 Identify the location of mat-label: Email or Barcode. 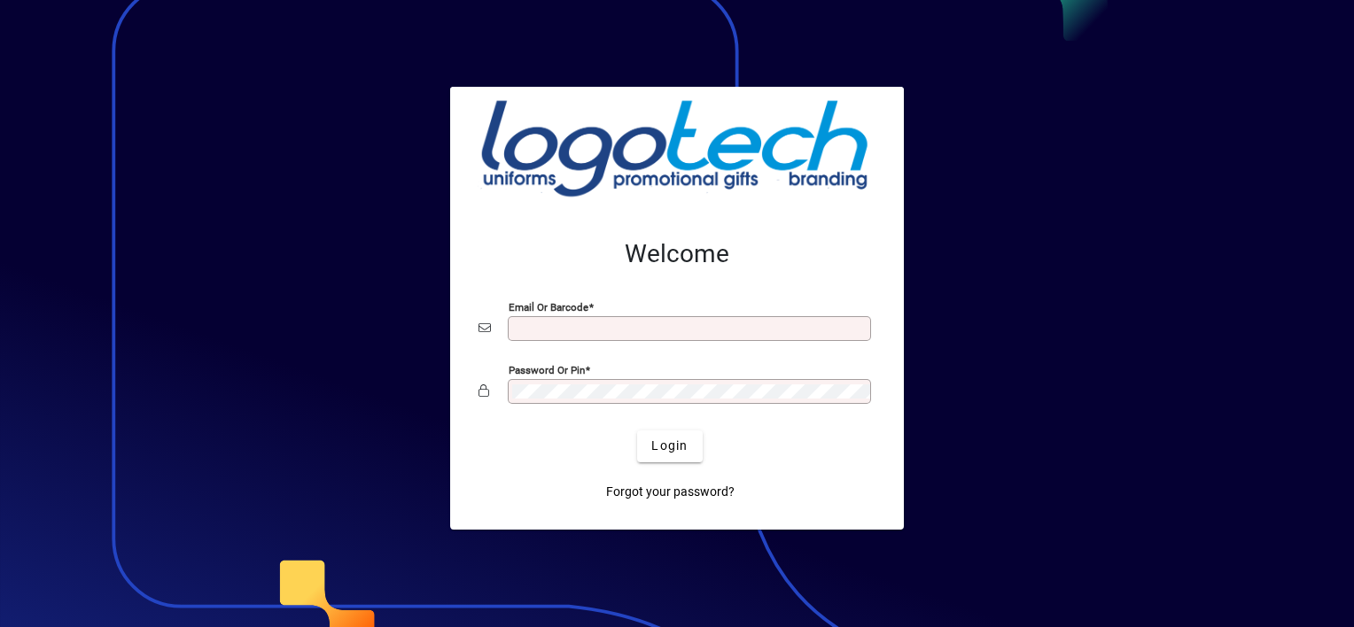
(548, 307).